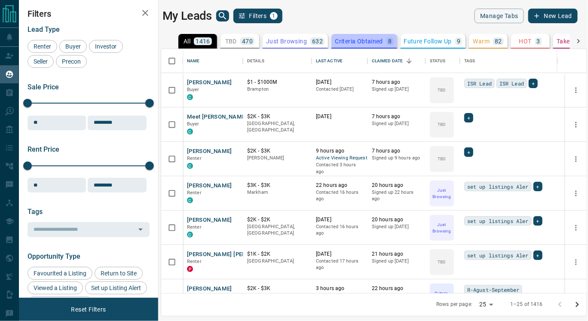 This screenshot has width=588, height=321. I want to click on p: $2K - $2K, so click(277, 220).